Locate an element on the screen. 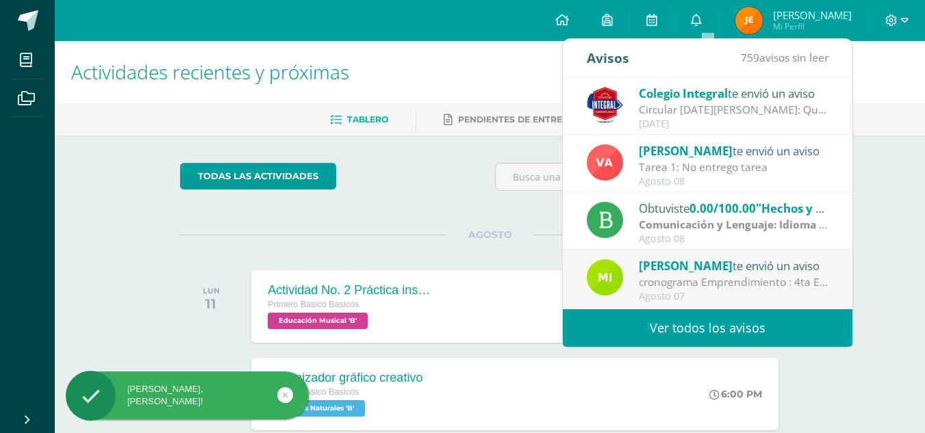  span: Educación Musical 'B' is located at coordinates (318, 321).